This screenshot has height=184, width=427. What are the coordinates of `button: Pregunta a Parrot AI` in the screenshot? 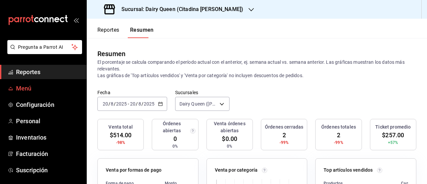 It's located at (45, 47).